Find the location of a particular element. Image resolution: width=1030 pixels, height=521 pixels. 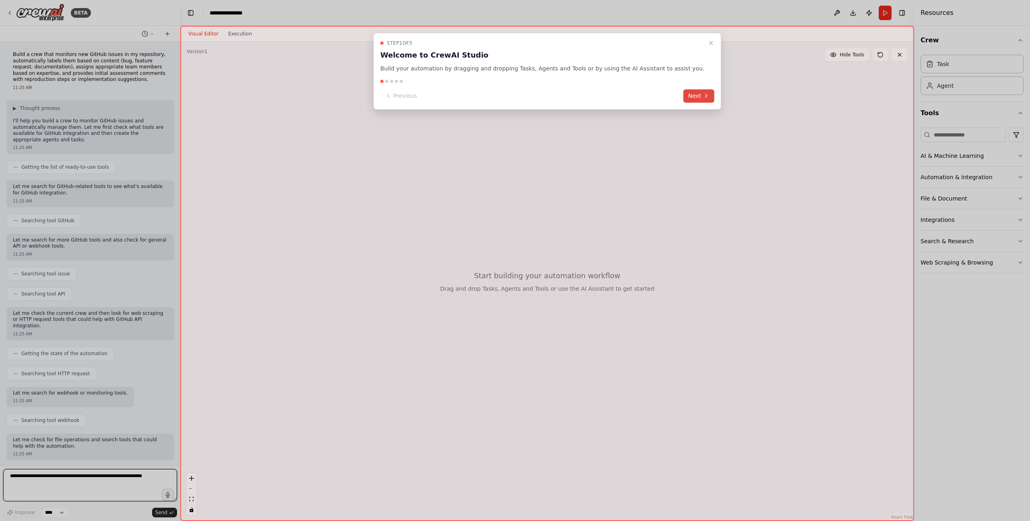

button: Close walkthrough is located at coordinates (711, 43).